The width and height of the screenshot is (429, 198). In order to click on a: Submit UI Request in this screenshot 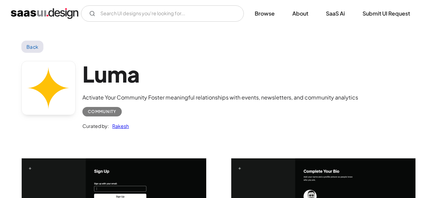, I will do `click(386, 14)`.